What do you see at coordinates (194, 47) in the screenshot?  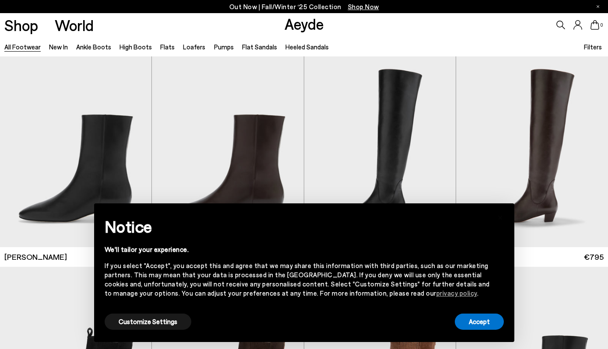 I see `a: Loafers` at bounding box center [194, 47].